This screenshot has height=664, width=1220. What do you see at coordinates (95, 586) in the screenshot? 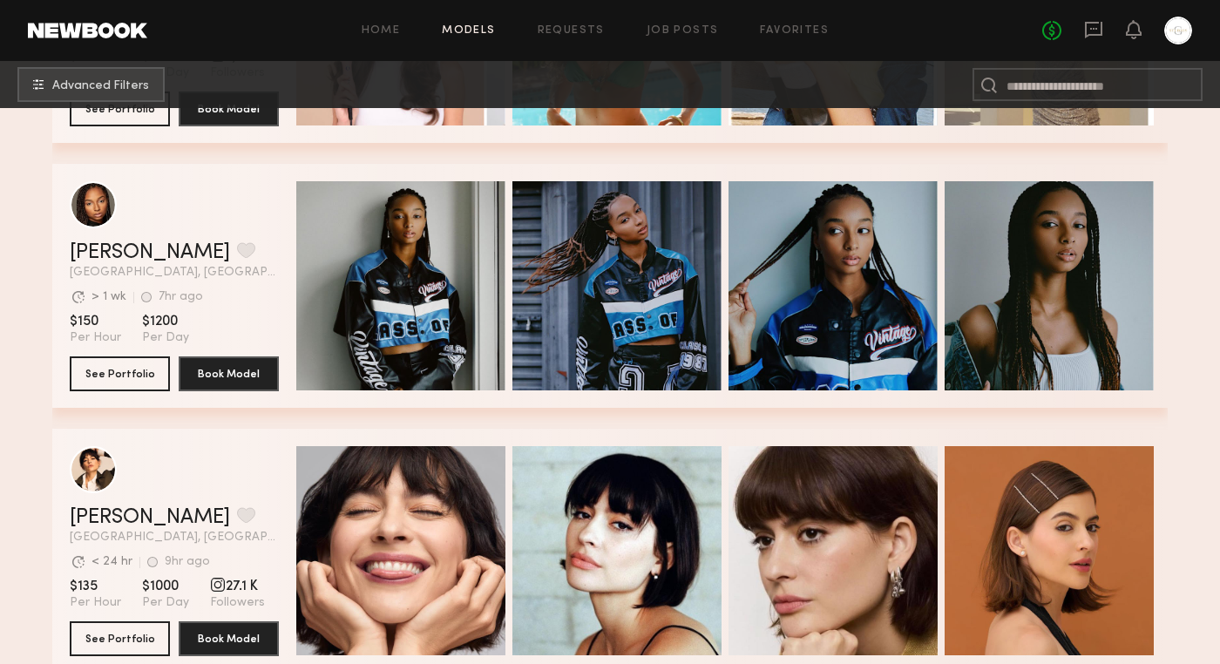
I see `span: $135` at bounding box center [95, 586].